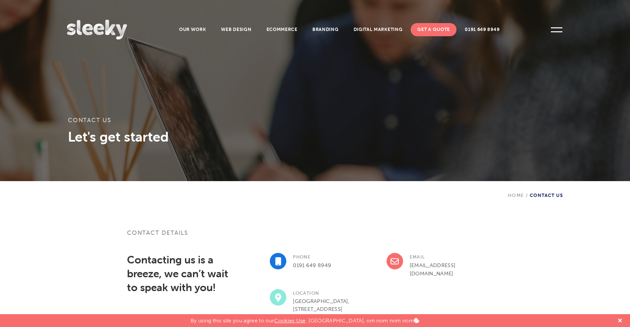 The height and width of the screenshot is (327, 630). I want to click on a: Home, so click(516, 195).